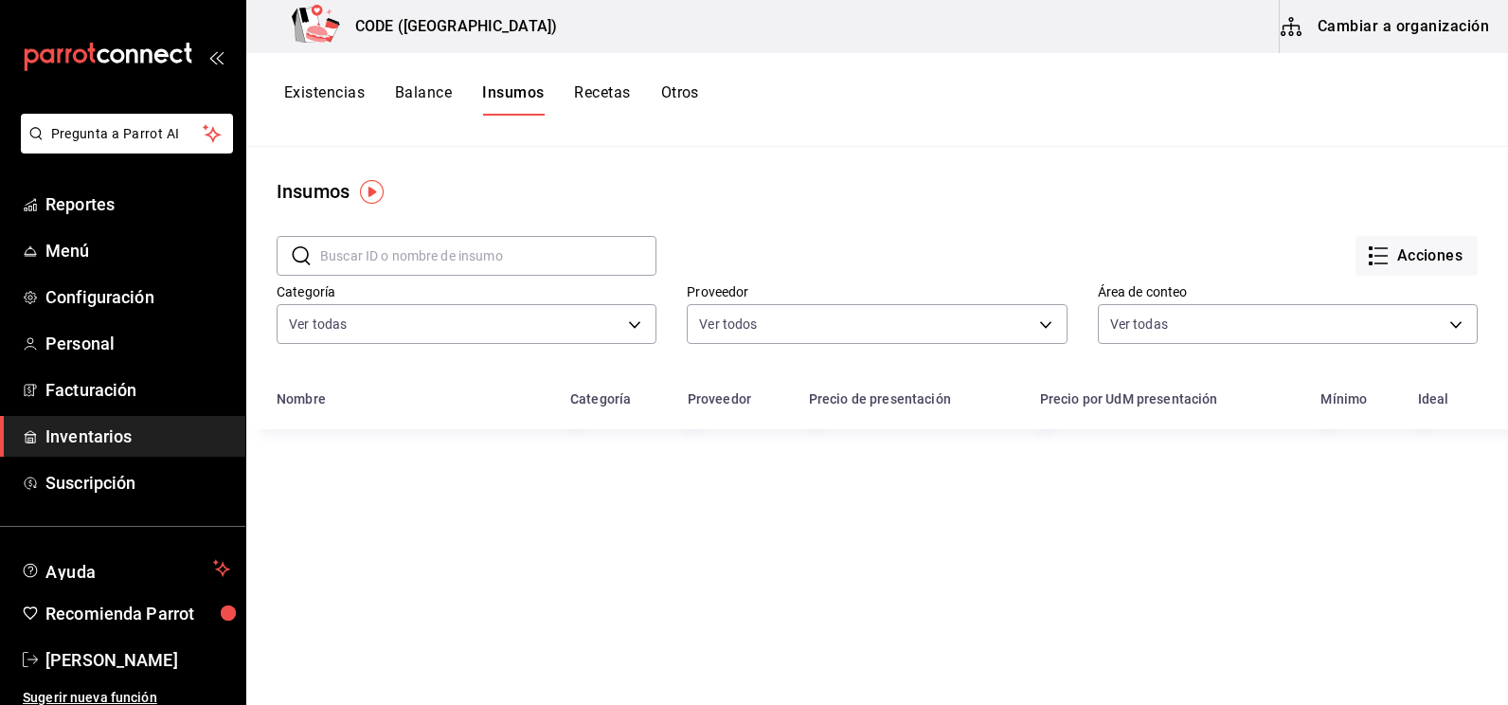 The width and height of the screenshot is (1508, 705). Describe the element at coordinates (1129, 399) in the screenshot. I see `div: Precio por UdM presentación` at that location.